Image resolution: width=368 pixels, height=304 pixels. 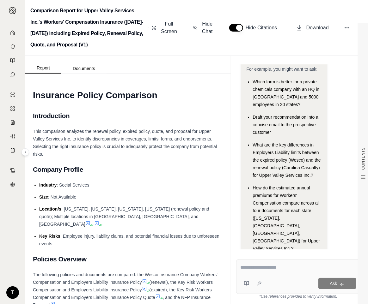 What do you see at coordinates (13, 75) in the screenshot?
I see `a: Chat` at bounding box center [13, 75].